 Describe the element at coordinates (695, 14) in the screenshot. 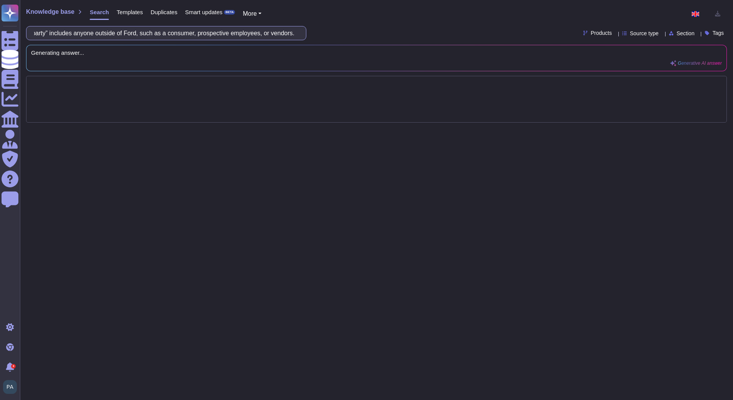

I see `img: en` at that location.